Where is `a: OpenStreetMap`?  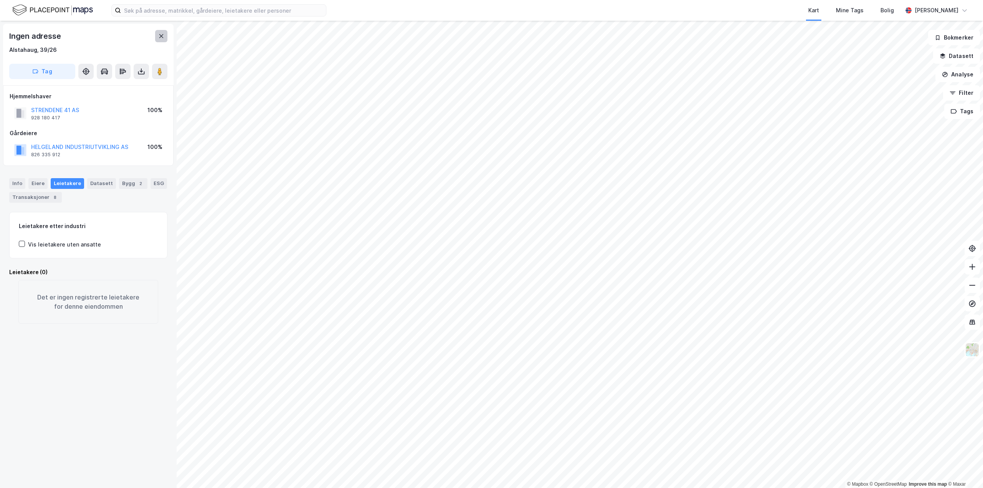 a: OpenStreetMap is located at coordinates (888, 484).